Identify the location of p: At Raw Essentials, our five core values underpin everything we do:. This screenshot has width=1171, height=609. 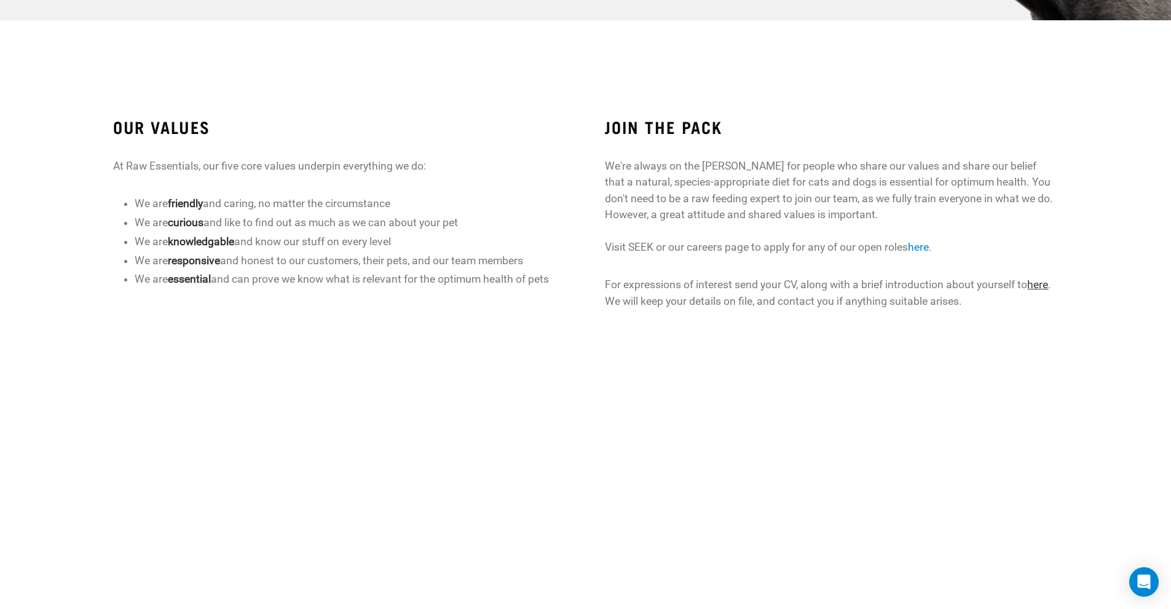
(339, 166).